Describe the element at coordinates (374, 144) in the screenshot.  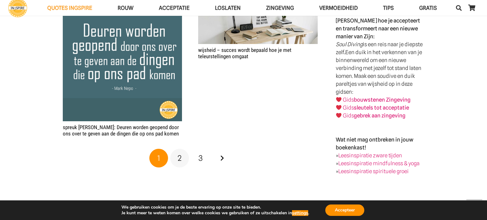
I see `strong: Wat niet mag ontbreken in jouw boekenkast!` at that location.